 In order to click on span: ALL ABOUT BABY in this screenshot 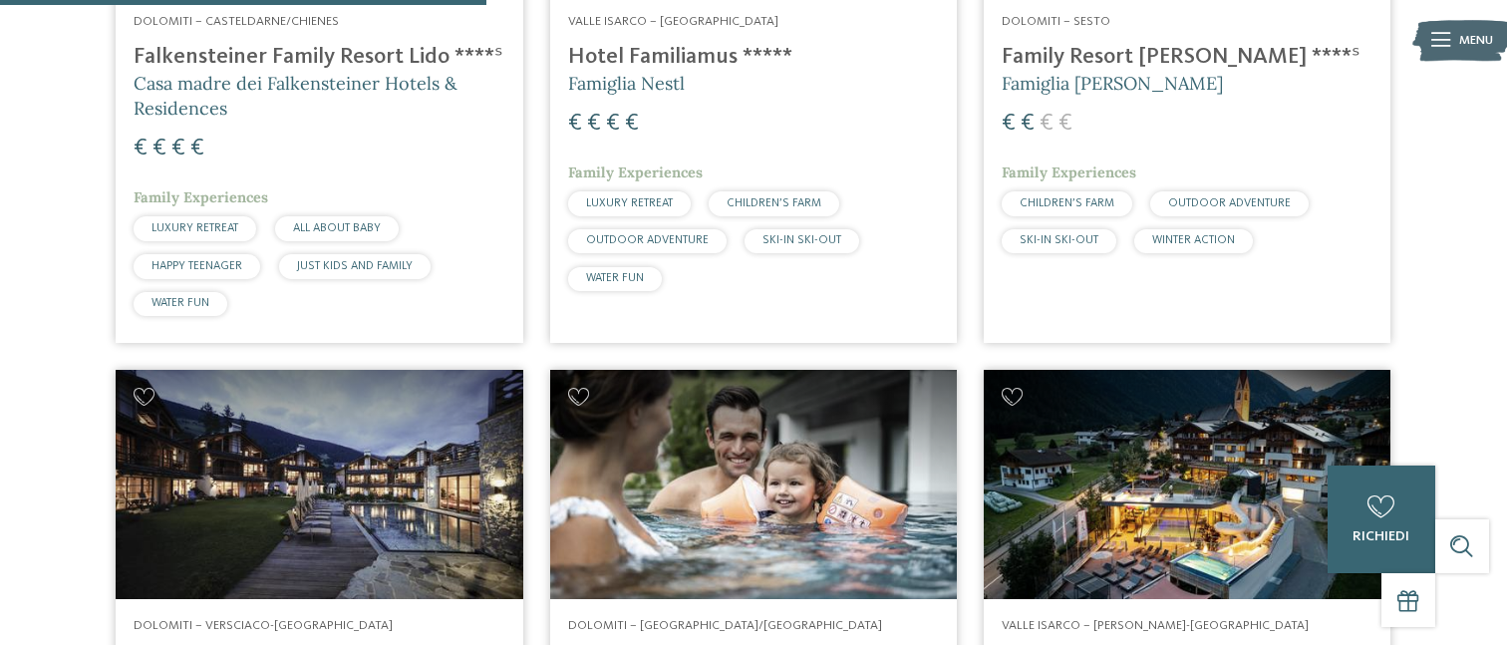, I will do `click(337, 228)`.